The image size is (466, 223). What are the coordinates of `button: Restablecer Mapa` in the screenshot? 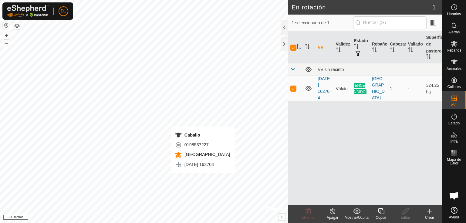 It's located at (6, 26).